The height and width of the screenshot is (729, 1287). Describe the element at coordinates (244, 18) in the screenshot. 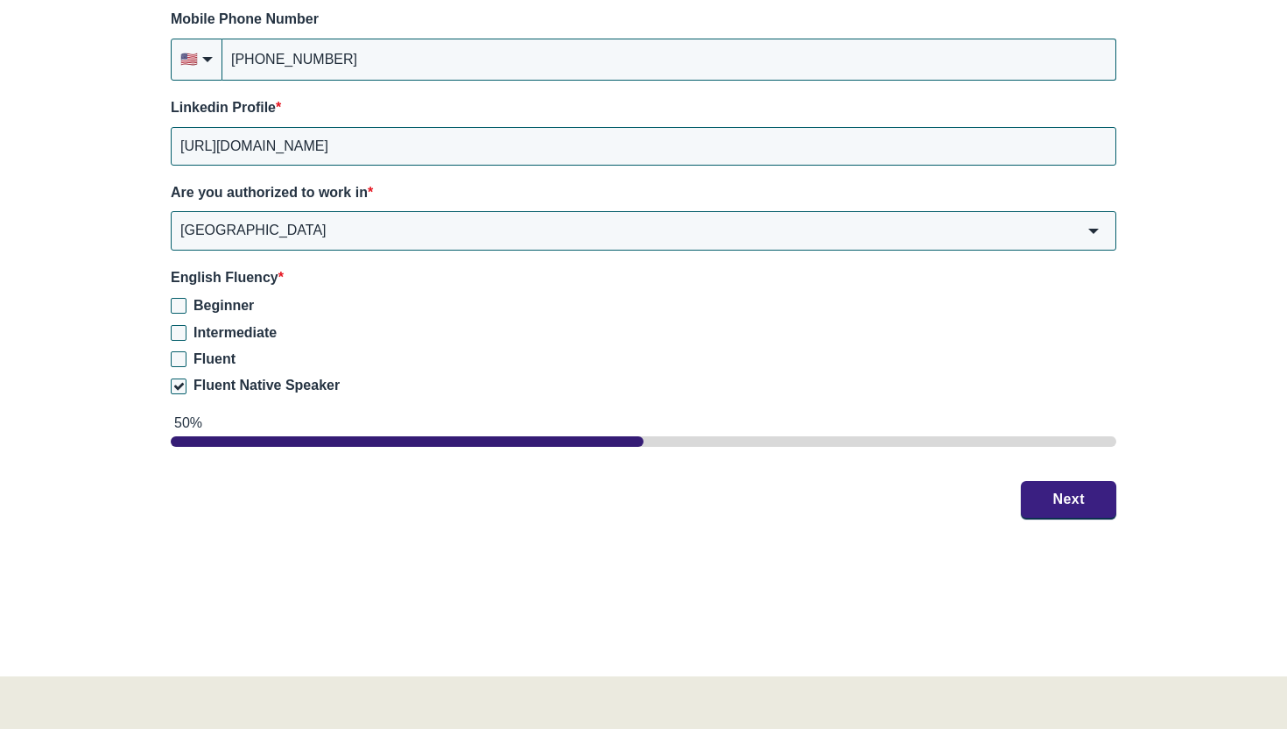

I see `span: Mobile Phone Number` at that location.